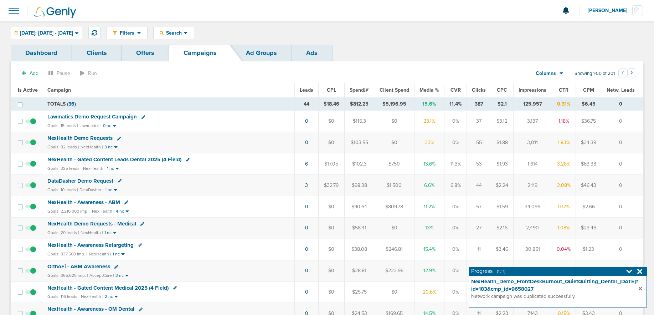 The height and width of the screenshot is (315, 654). Describe the element at coordinates (502, 164) in the screenshot. I see `td: $1.93` at that location.